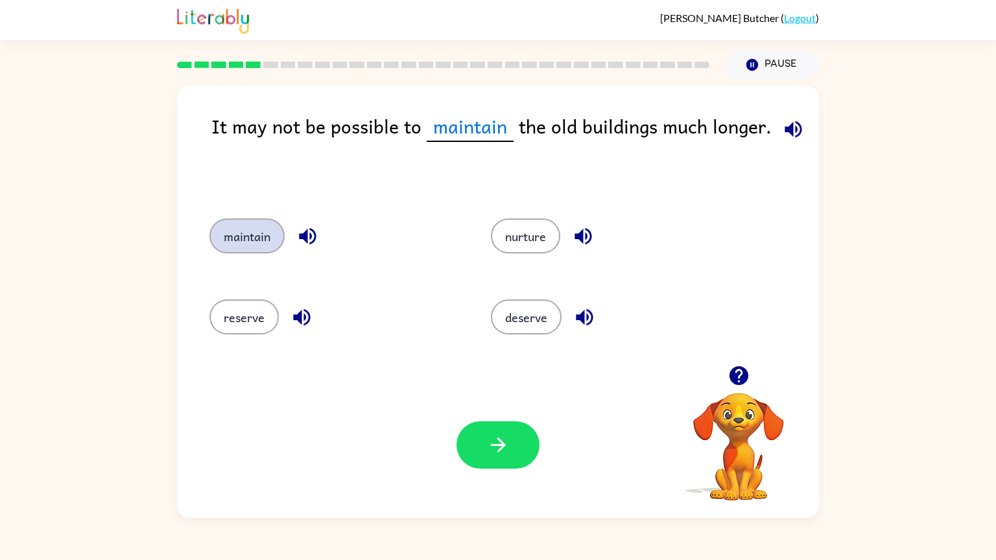 The image size is (996, 560). Describe the element at coordinates (244, 317) in the screenshot. I see `button: reserve` at that location.